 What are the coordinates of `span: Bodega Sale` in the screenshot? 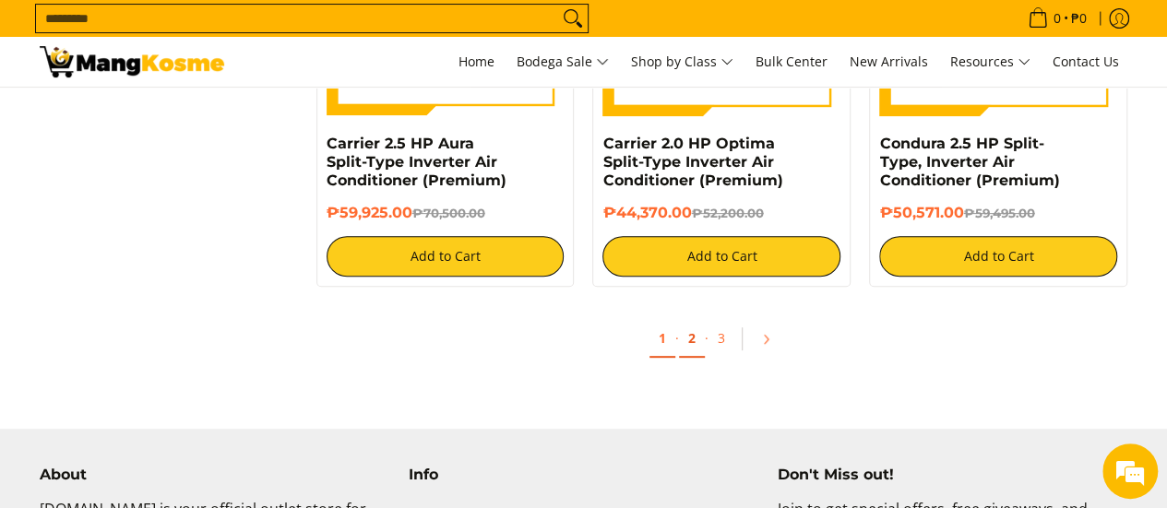 It's located at (563, 62).